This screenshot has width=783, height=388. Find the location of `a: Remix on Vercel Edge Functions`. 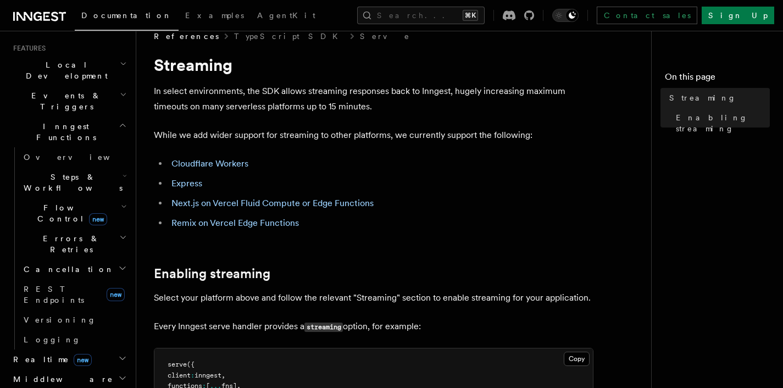

a: Remix on Vercel Edge Functions is located at coordinates (235, 222).